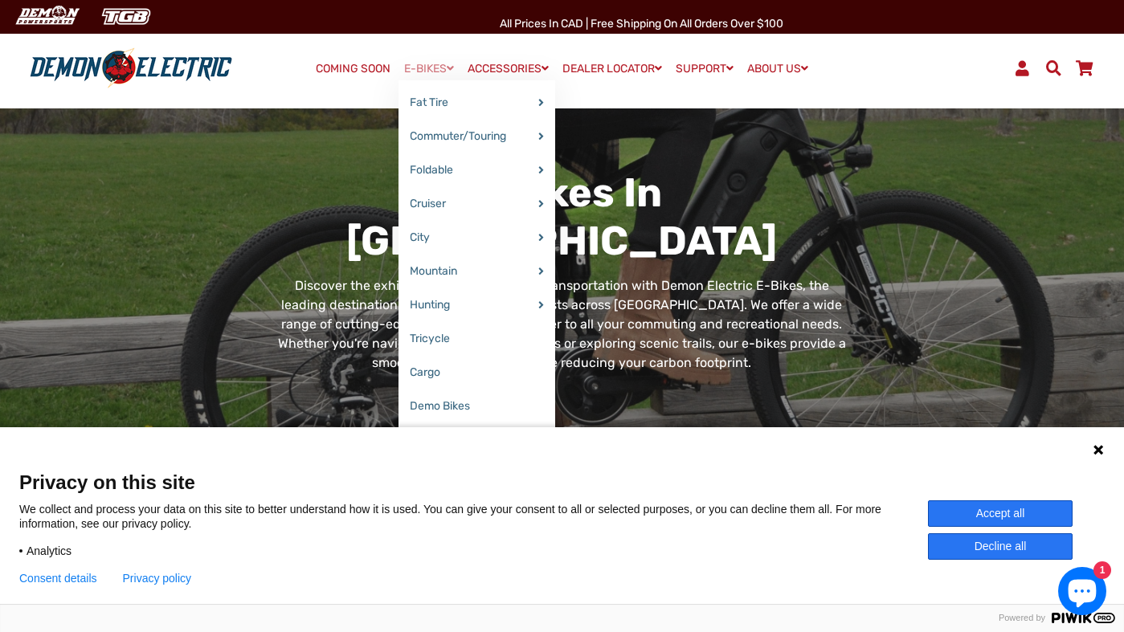 This screenshot has height=632, width=1124. Describe the element at coordinates (476, 103) in the screenshot. I see `a: Fat Tire` at that location.